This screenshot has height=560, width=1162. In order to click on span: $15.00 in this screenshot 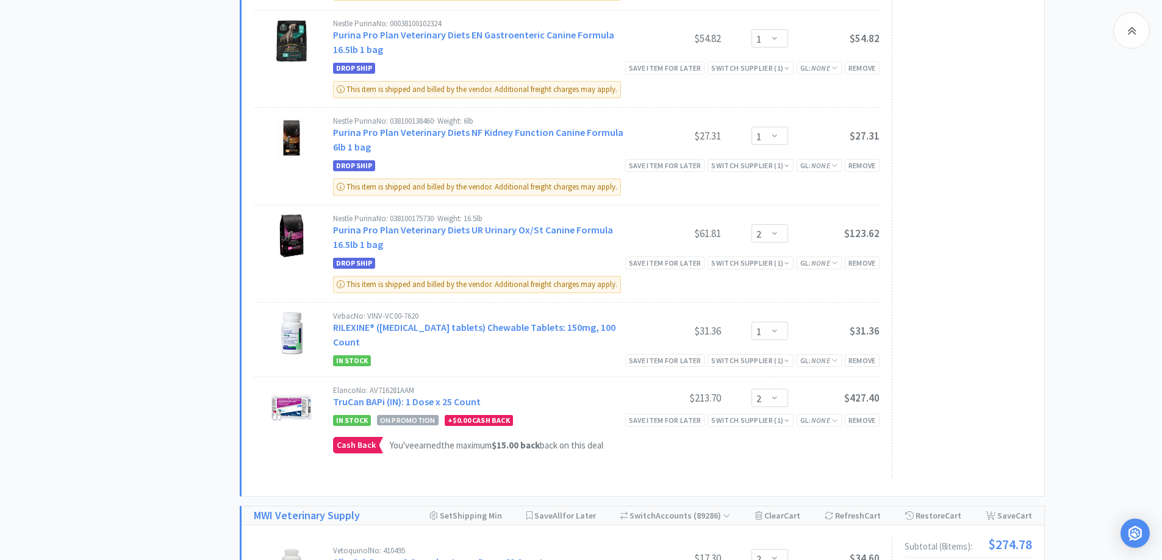, I will do `click(505, 445)`.